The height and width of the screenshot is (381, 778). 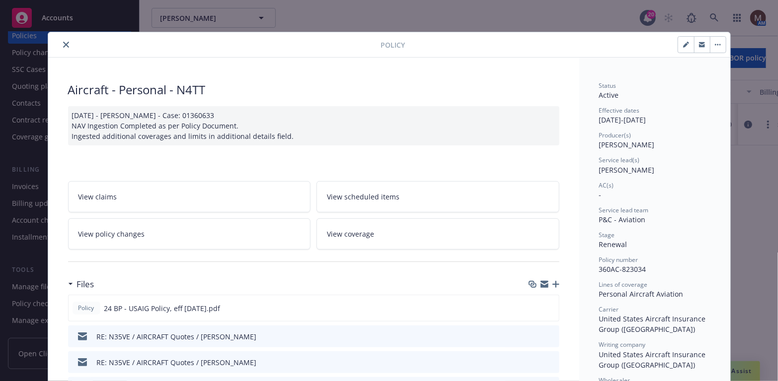 What do you see at coordinates (363, 197) in the screenshot?
I see `span: View scheduled items` at bounding box center [363, 197].